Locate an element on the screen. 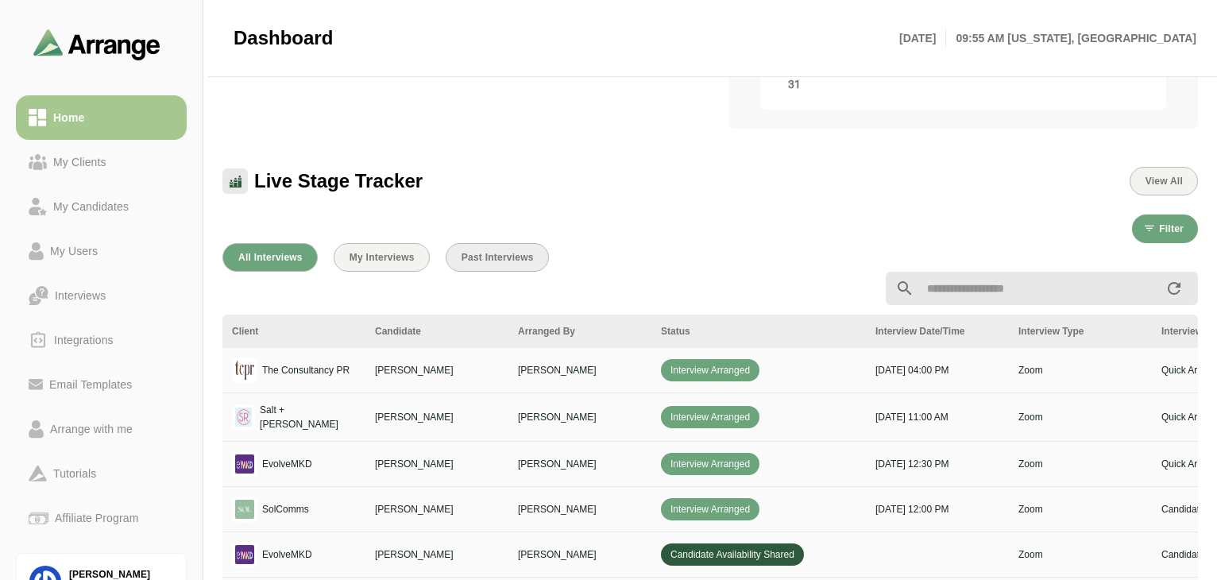  i: appended action is located at coordinates (1175, 288).